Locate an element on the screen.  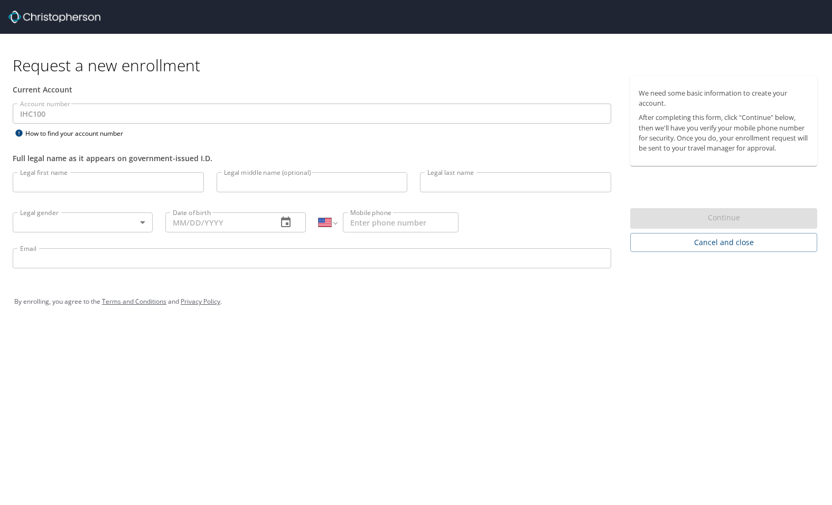
input: MM/DD/YYYY is located at coordinates (217, 222).